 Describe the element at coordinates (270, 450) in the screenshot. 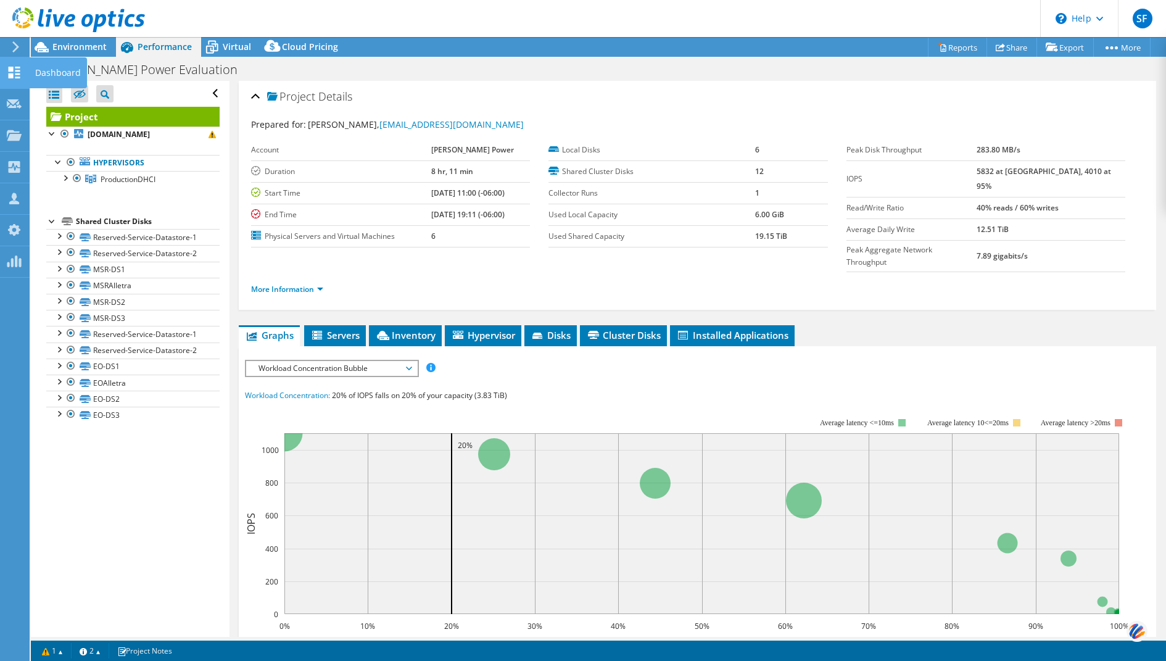

I see `text: 1000` at that location.